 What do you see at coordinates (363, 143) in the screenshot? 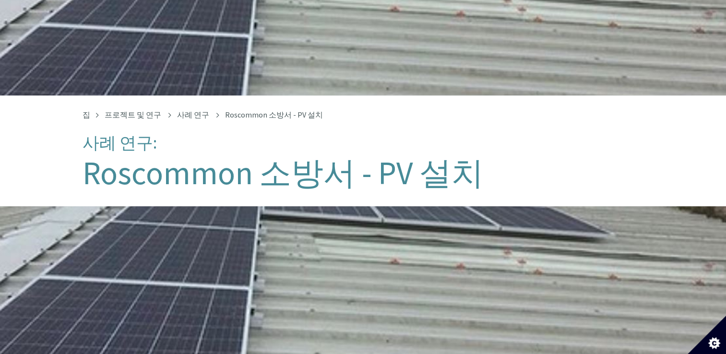
I see `p: 사례 연구:` at bounding box center [363, 143].